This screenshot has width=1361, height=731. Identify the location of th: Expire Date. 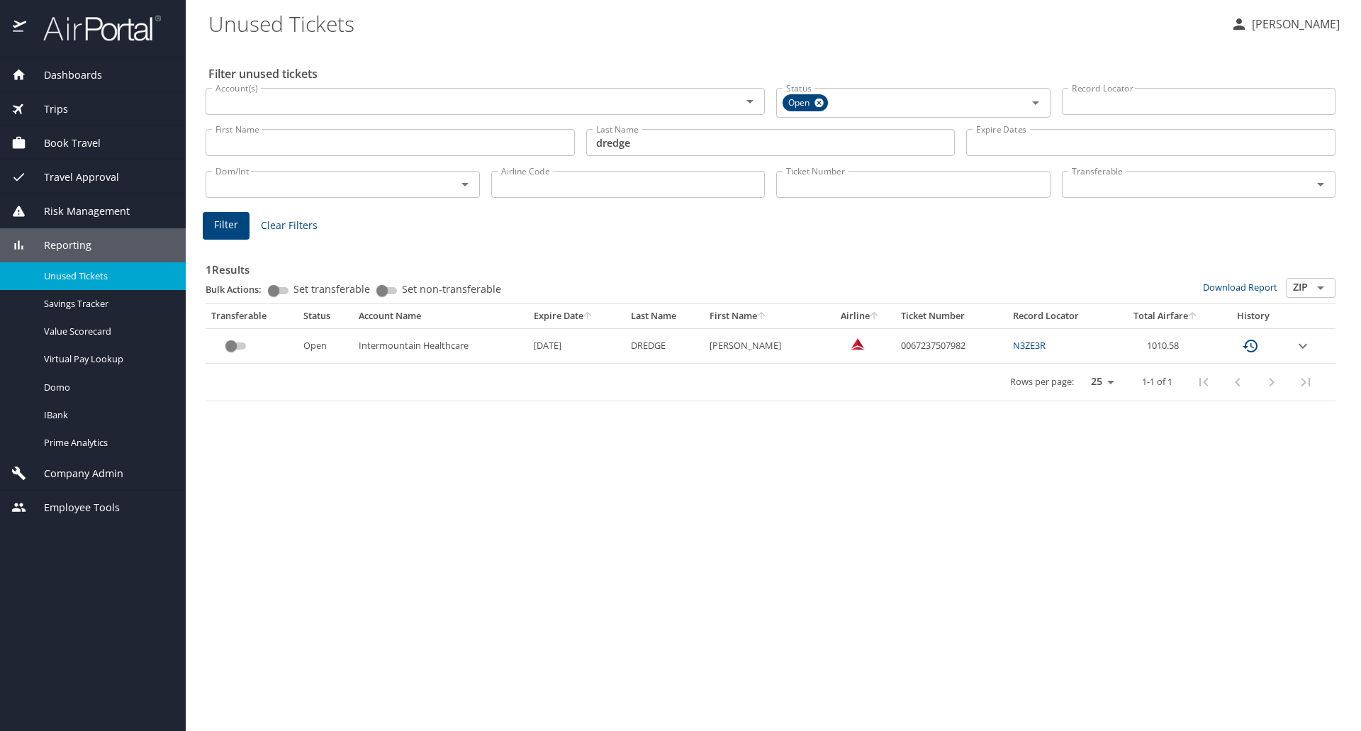
(577, 316).